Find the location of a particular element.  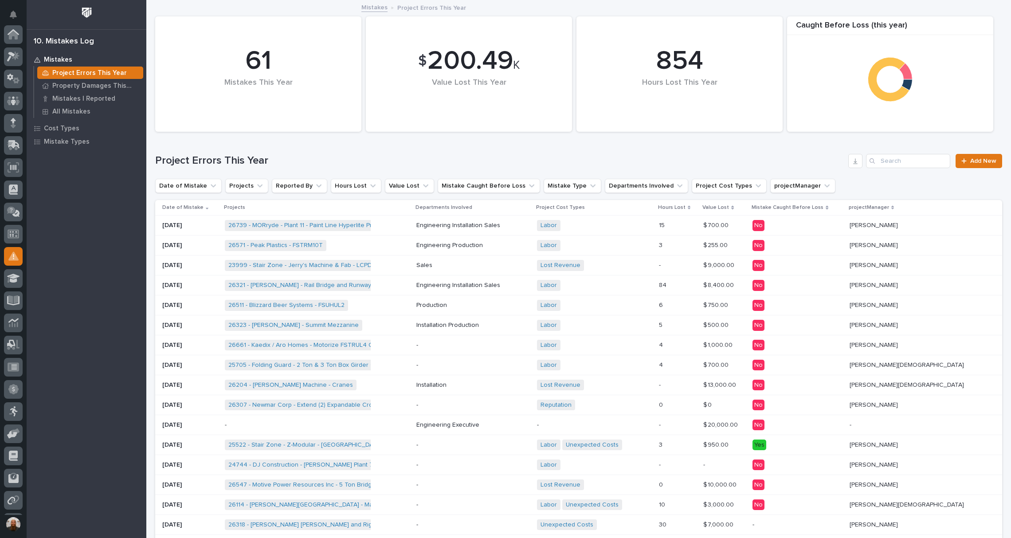

a: 23999 - Stair Zone - Jerry's Machine & Fab - LCPD Annex is located at coordinates (310, 265).